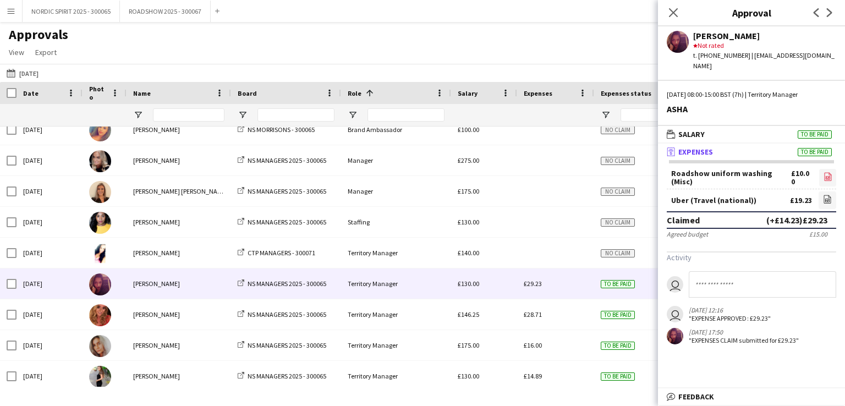 Image resolution: width=845 pixels, height=406 pixels. What do you see at coordinates (751, 109) in the screenshot?
I see `div: ASHA` at bounding box center [751, 109].